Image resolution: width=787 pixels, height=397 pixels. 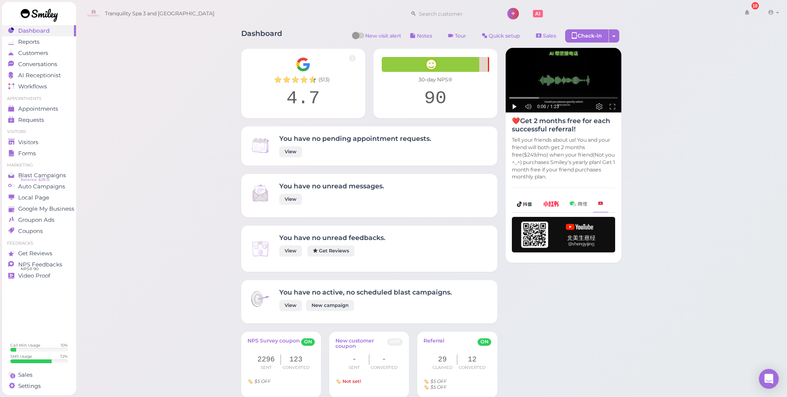 What do you see at coordinates (39, 153) in the screenshot?
I see `a: Forms` at bounding box center [39, 153].